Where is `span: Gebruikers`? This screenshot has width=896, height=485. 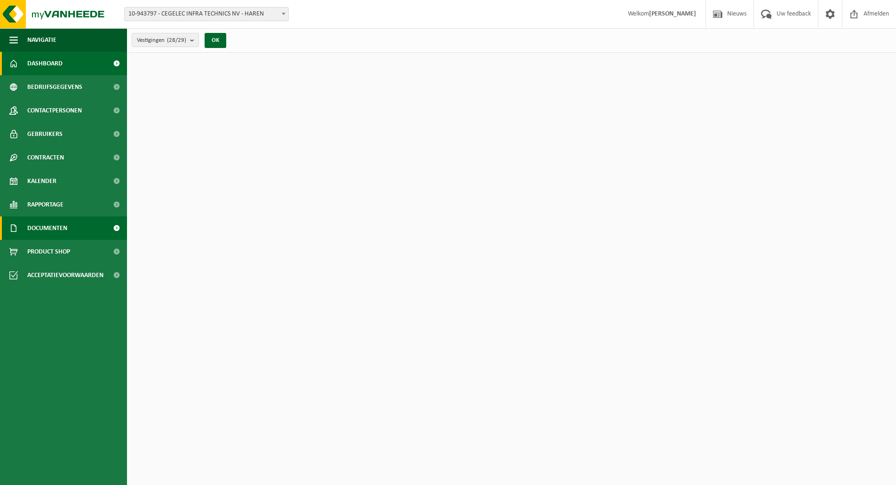 span: Gebruikers is located at coordinates (45, 134).